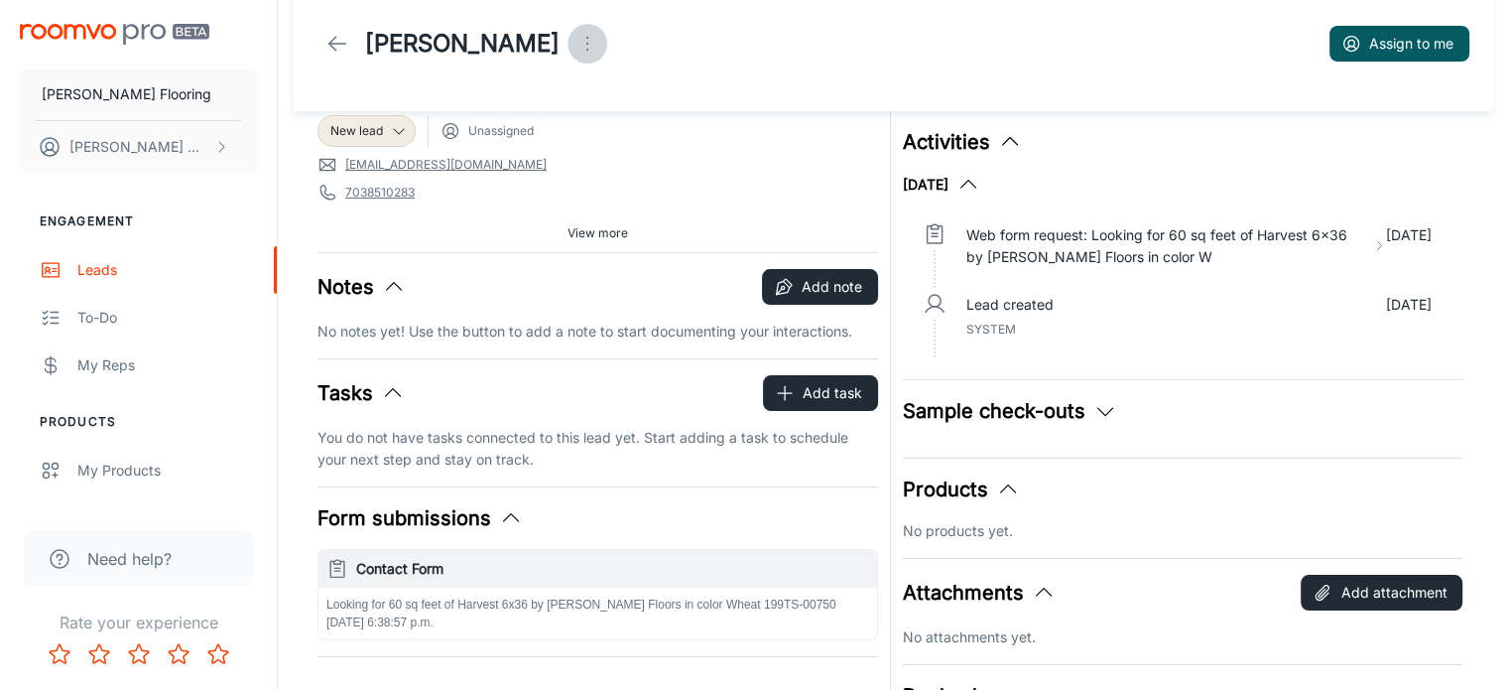 The width and height of the screenshot is (1509, 690). Describe the element at coordinates (139, 654) in the screenshot. I see `button: Rate 3 star` at that location.